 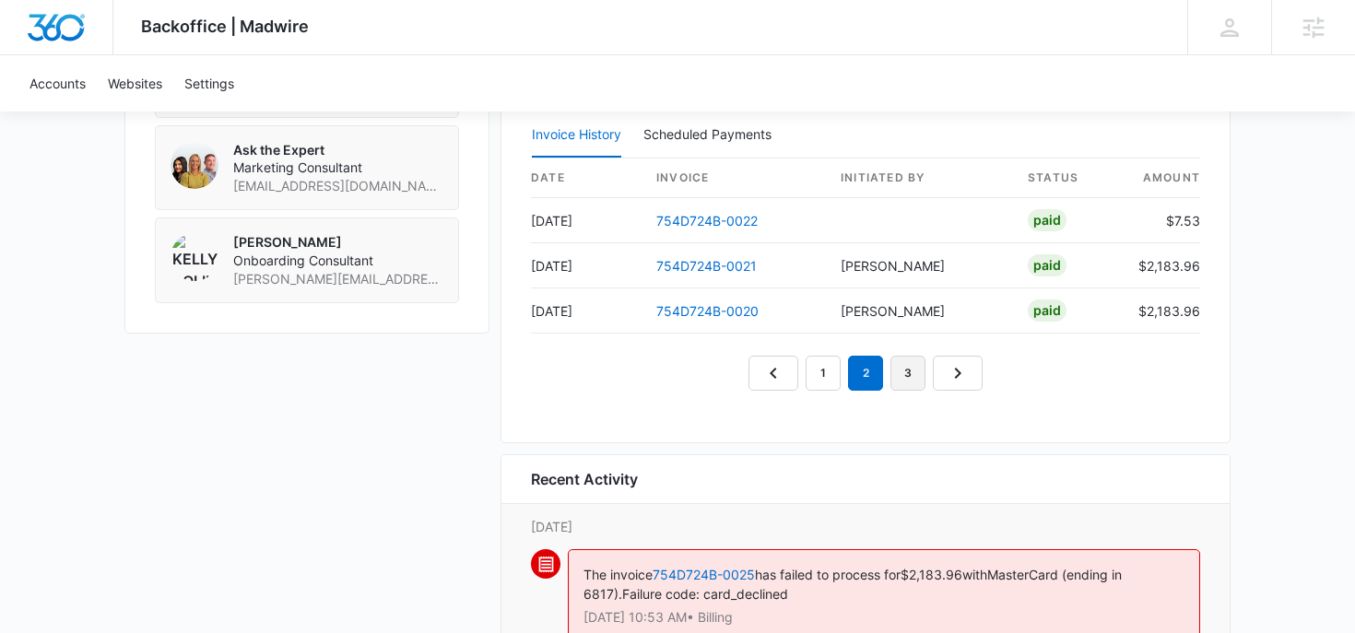 What do you see at coordinates (194, 257) in the screenshot?
I see `img: Kelly Bolin` at bounding box center [194, 257].